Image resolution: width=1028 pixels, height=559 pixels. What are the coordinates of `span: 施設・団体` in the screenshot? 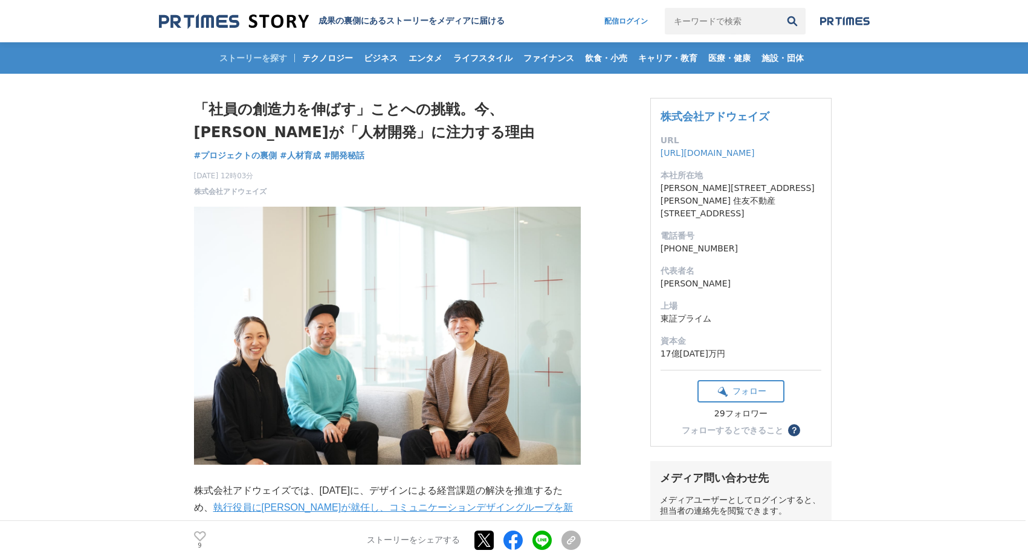 It's located at (783, 58).